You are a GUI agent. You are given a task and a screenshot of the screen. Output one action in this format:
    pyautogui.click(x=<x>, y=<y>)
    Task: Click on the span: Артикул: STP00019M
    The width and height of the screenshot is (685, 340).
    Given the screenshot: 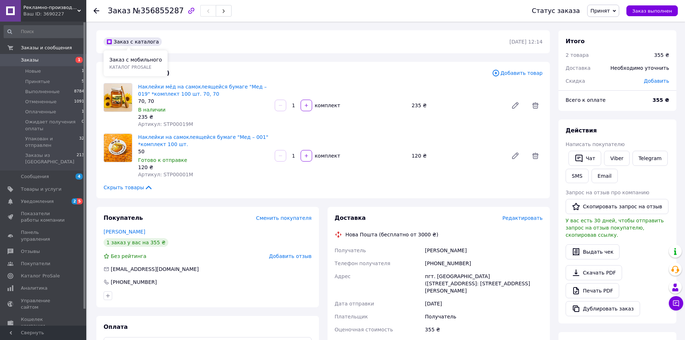 What is the action you would take?
    pyautogui.click(x=165, y=124)
    